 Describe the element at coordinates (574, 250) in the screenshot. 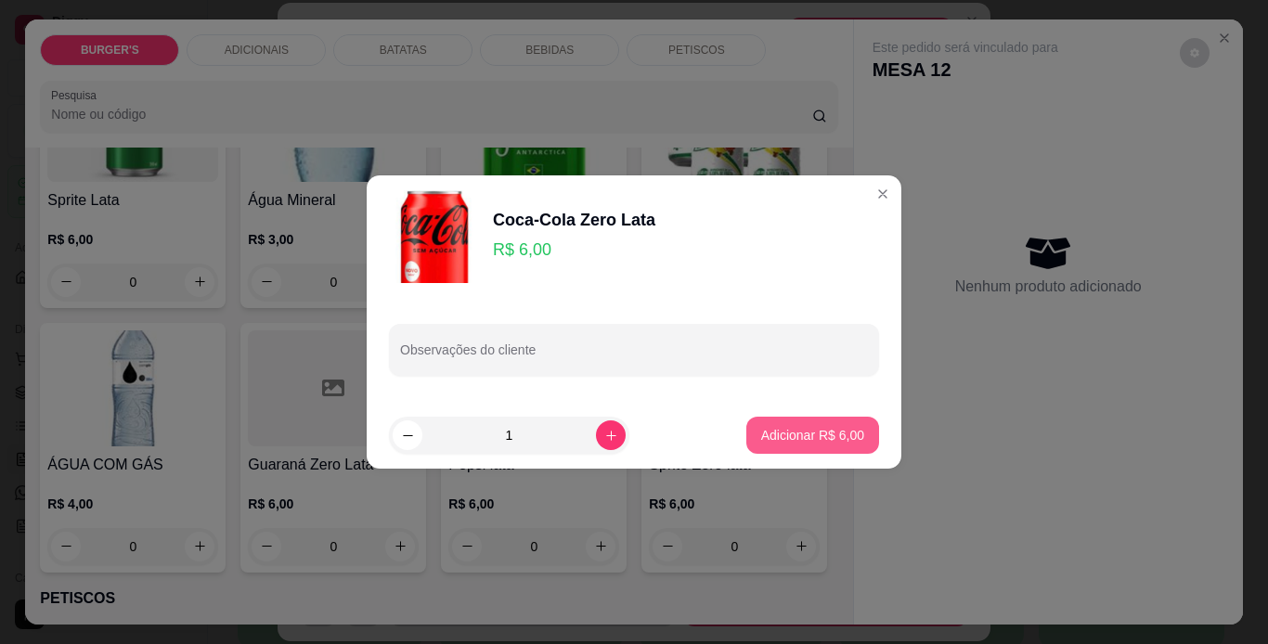

I see `p: R$ 6,00` at that location.